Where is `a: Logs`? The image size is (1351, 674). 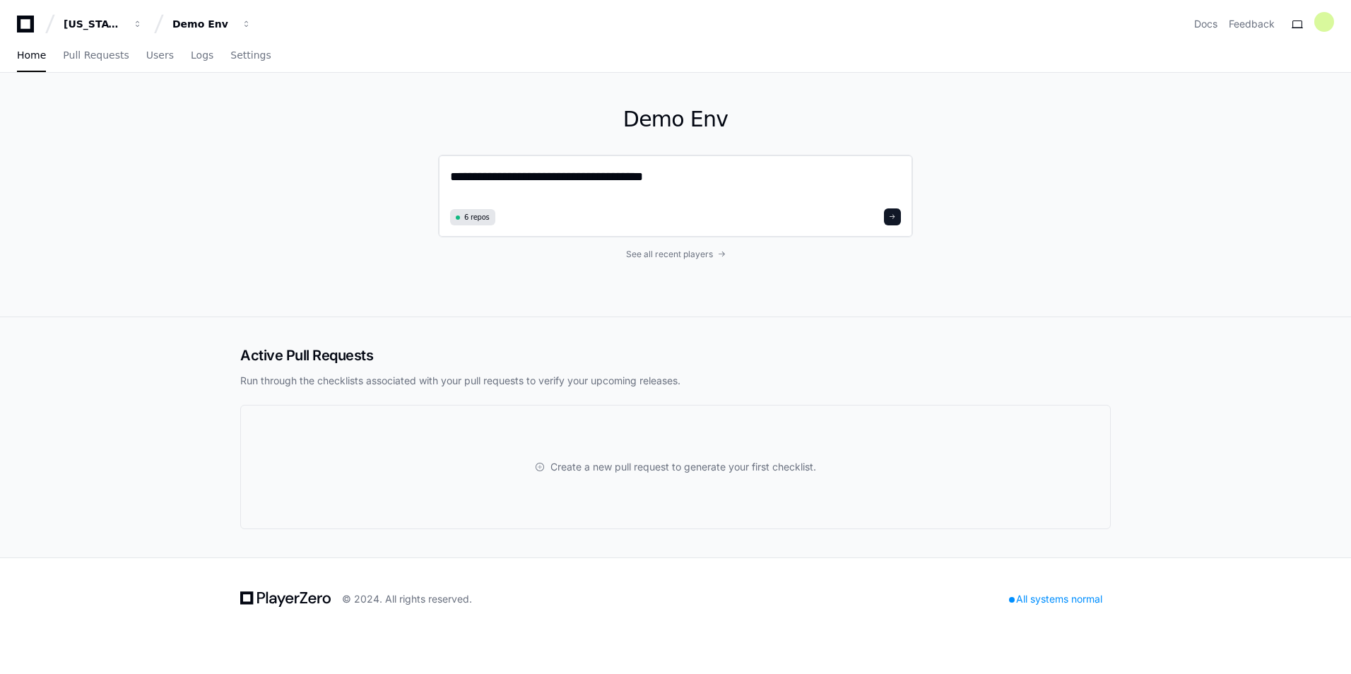 a: Logs is located at coordinates (202, 56).